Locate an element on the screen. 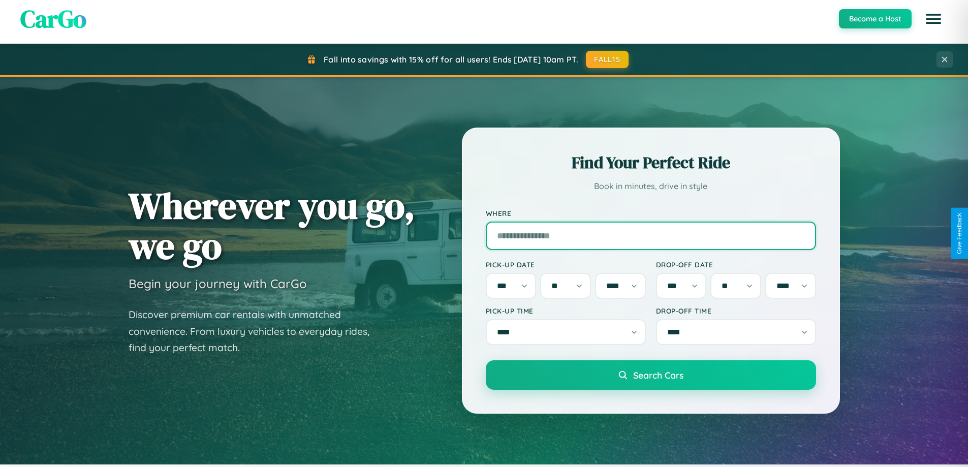 This screenshot has width=968, height=467. h3: Begin your journey with CarGo is located at coordinates (217, 284).